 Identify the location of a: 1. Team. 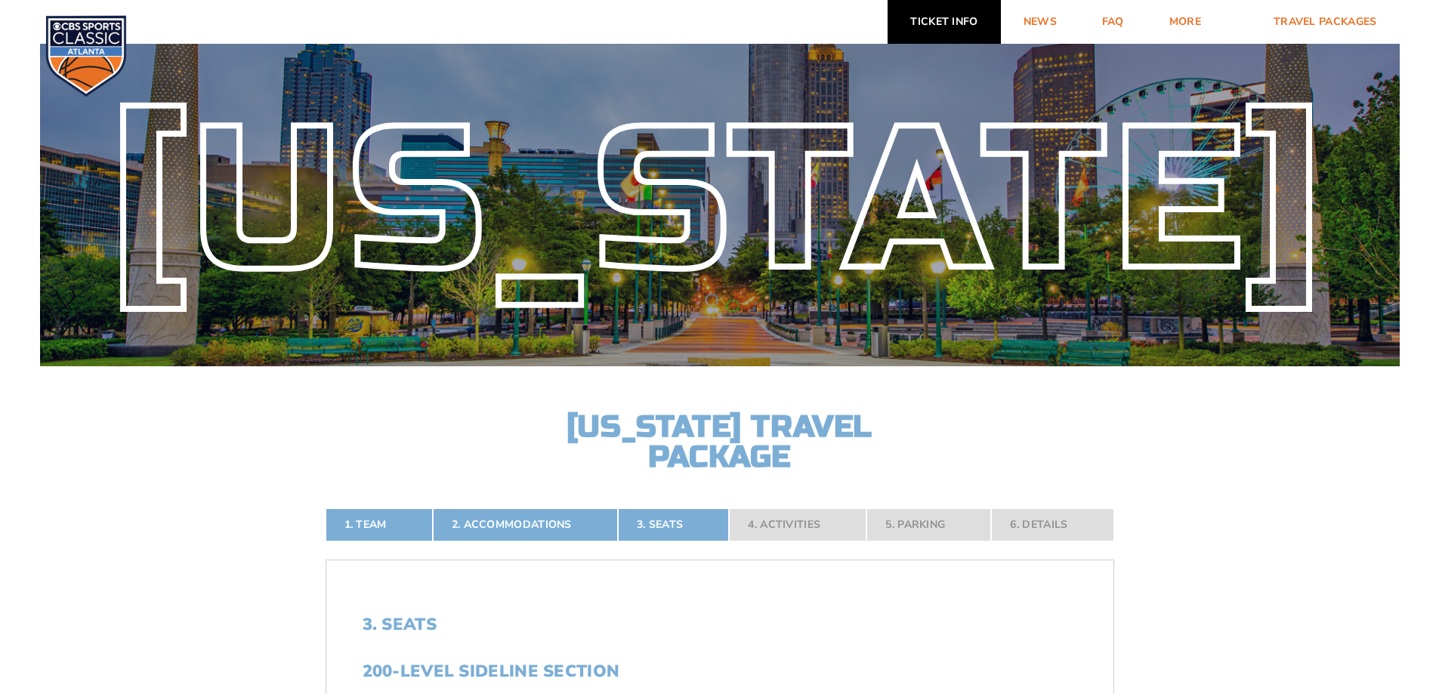
(379, 525).